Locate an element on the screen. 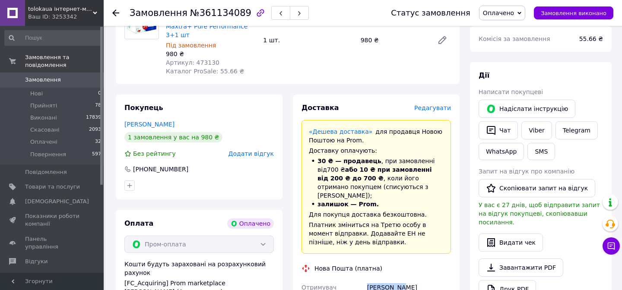 The image size is (622, 290). a: Редагувати is located at coordinates (443, 40).